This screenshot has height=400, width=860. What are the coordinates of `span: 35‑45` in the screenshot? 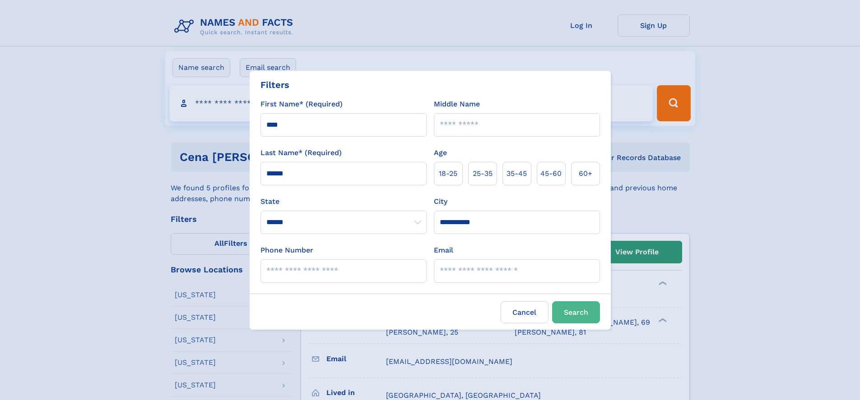 It's located at (517, 174).